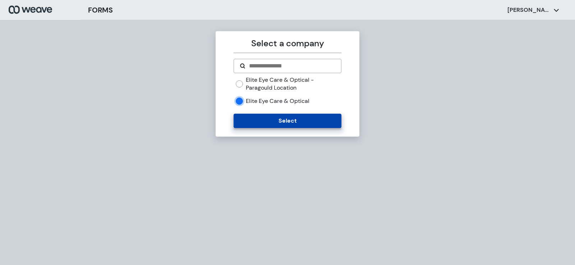  I want to click on button: Select, so click(287, 121).